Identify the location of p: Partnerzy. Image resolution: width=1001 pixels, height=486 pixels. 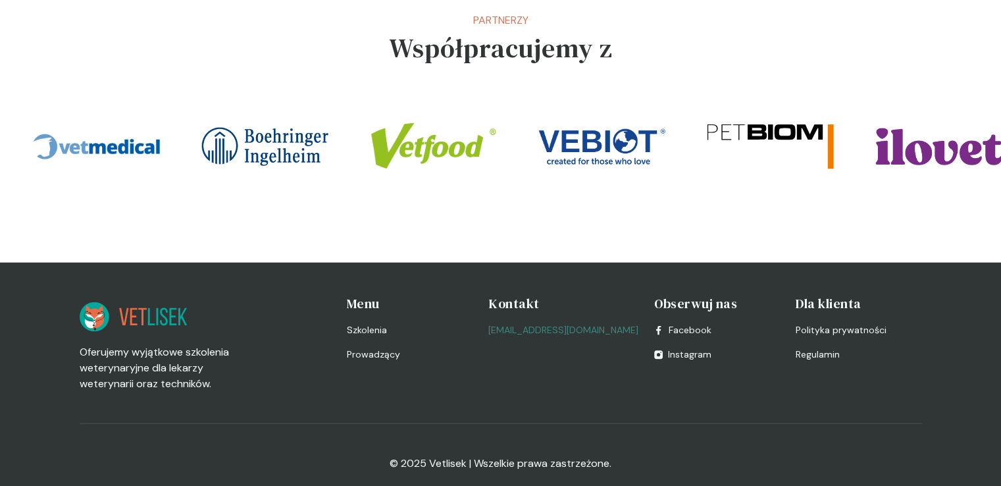
(501, 20).